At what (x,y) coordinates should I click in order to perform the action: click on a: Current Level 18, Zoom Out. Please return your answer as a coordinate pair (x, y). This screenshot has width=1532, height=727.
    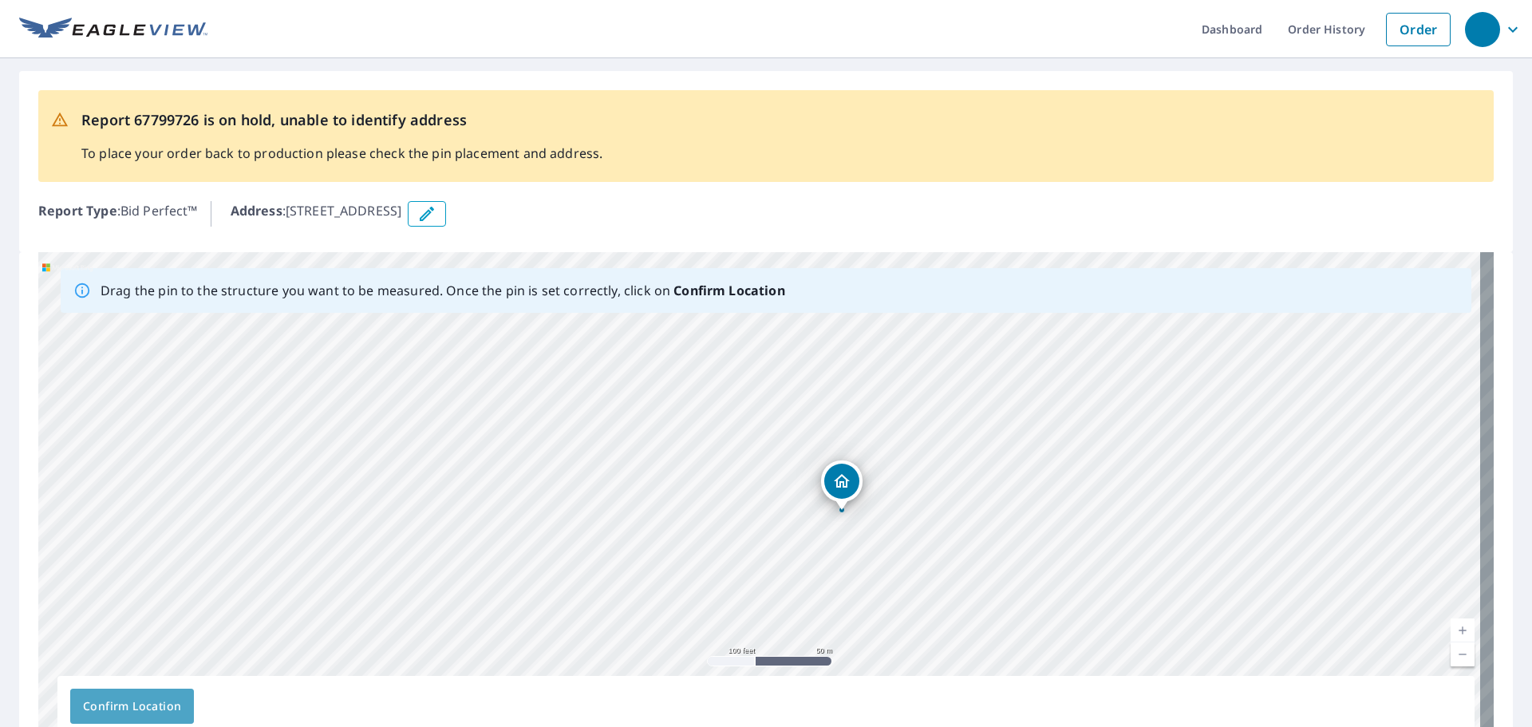
    Looking at the image, I should click on (1463, 654).